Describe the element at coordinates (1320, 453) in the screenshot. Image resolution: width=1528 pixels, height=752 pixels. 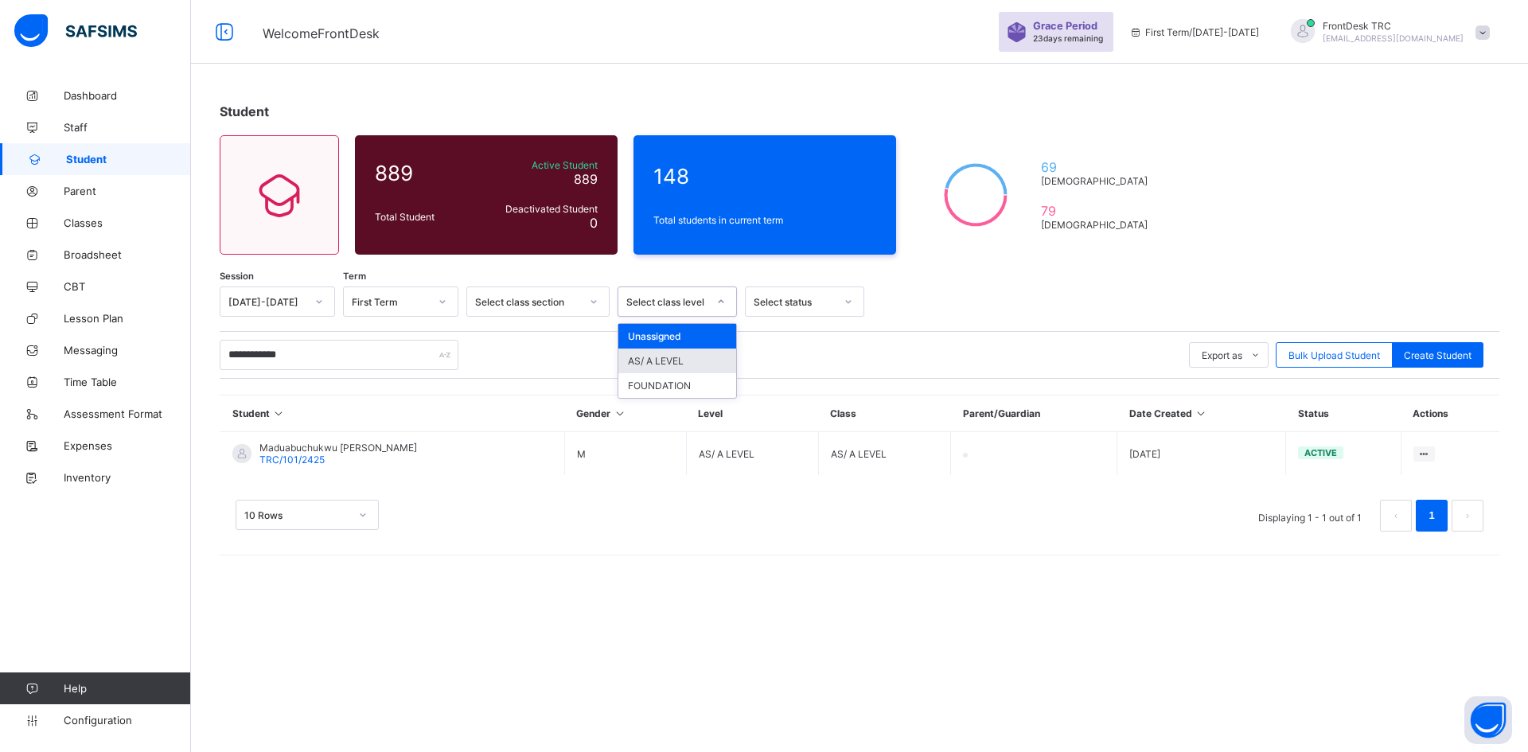
I see `span: active` at that location.